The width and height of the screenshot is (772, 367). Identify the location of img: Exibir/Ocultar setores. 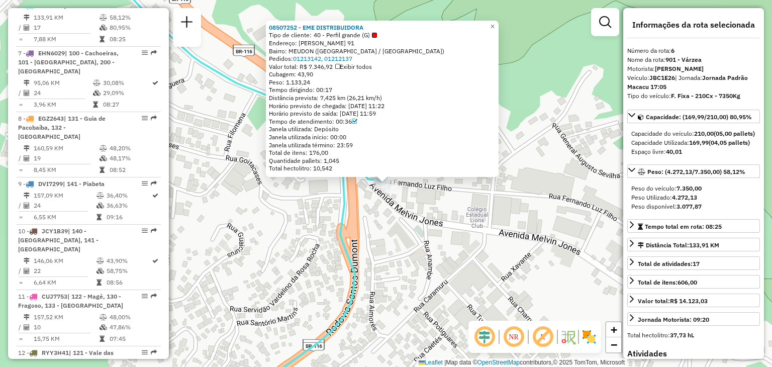
(589, 337).